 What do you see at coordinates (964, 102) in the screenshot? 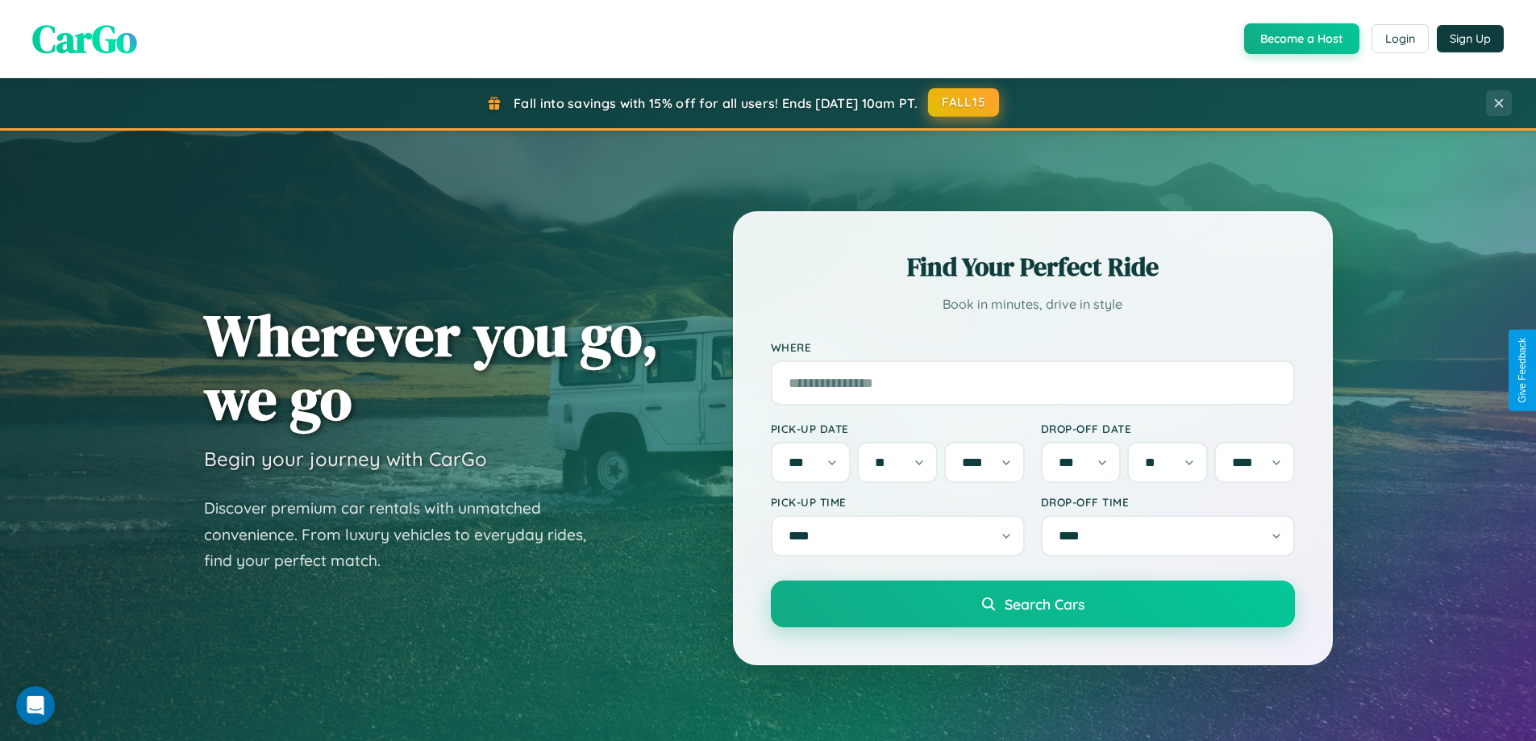
I see `button: FALL15` at bounding box center [964, 102].